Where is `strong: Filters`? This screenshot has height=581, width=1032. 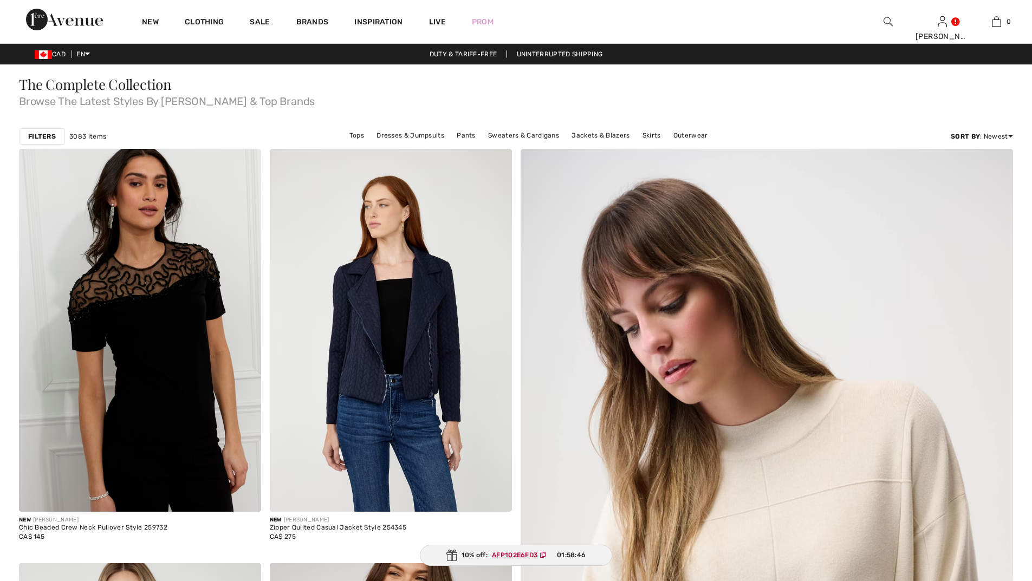
strong: Filters is located at coordinates (42, 137).